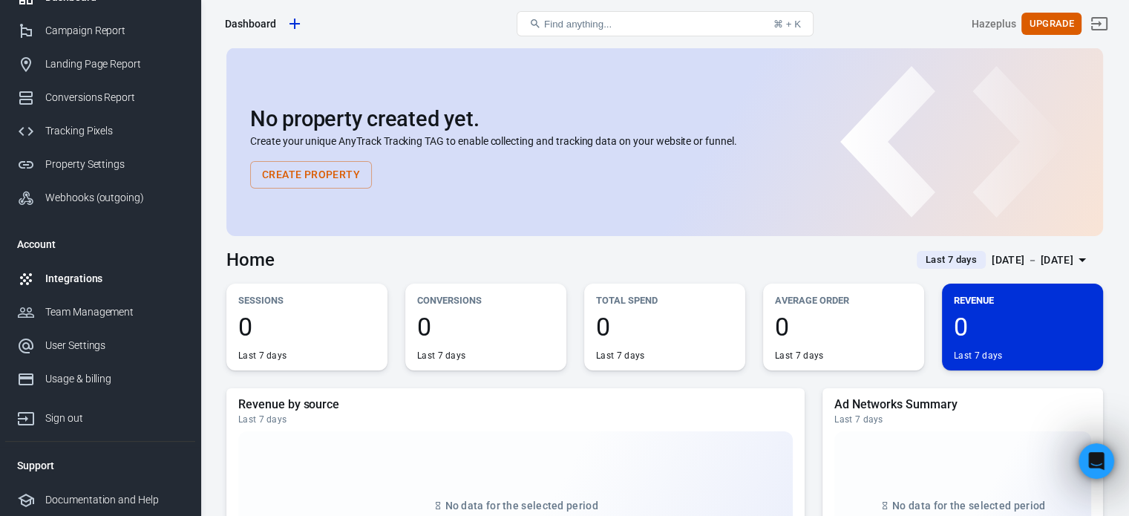  I want to click on p: Create your unique AnyTrack Tracking TAG to enable collecting and tracking data on your website o..., so click(664, 141).